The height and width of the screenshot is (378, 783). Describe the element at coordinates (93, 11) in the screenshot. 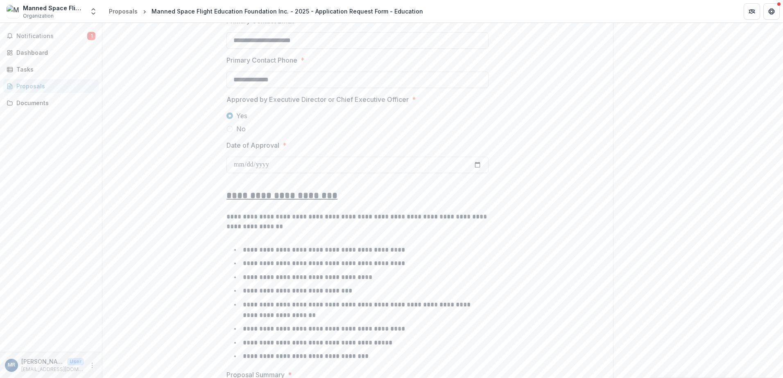

I see `button: Open entity switcher` at that location.